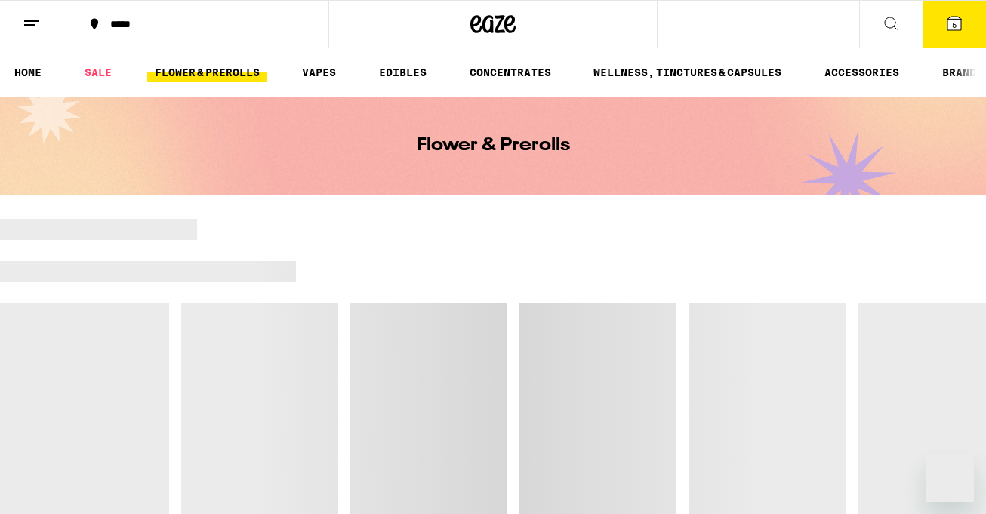  What do you see at coordinates (493, 146) in the screenshot?
I see `h1: Flower & Prerolls` at bounding box center [493, 146].